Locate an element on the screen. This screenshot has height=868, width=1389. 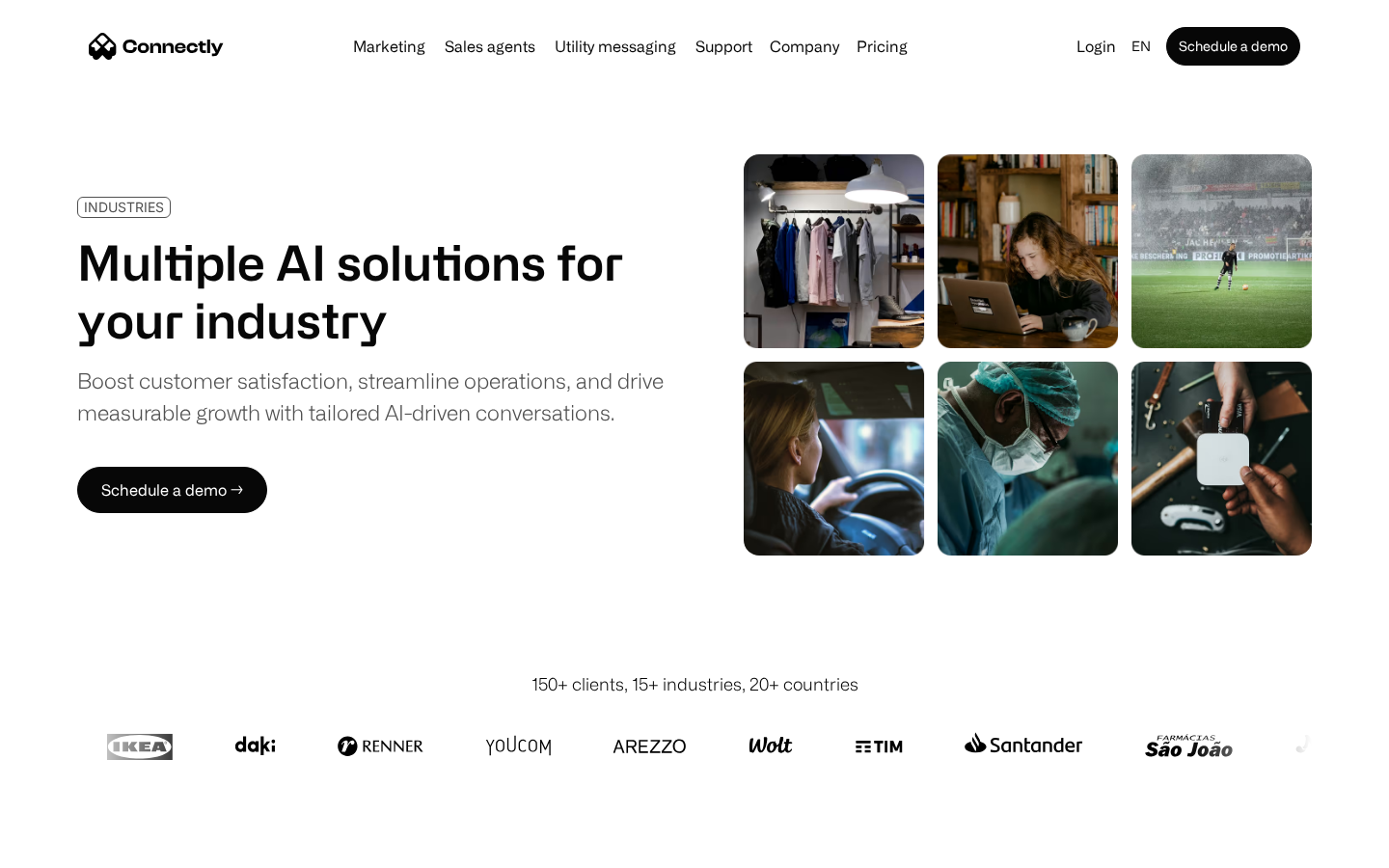
div: Boost customer satisfaction, streamline operations, and drive measurable growth with tailored AI-... is located at coordinates (370, 396).